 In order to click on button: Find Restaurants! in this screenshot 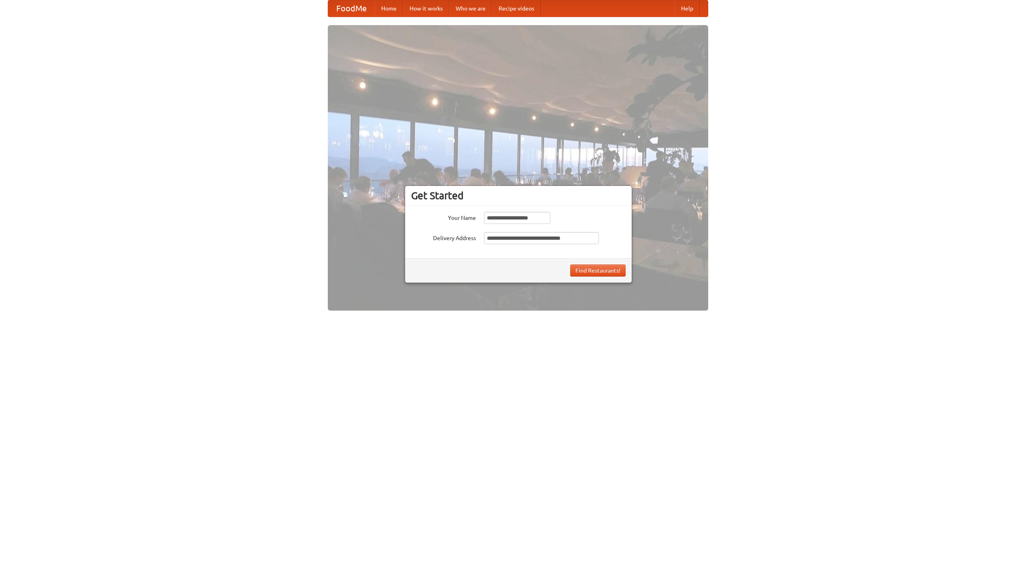, I will do `click(598, 270)`.